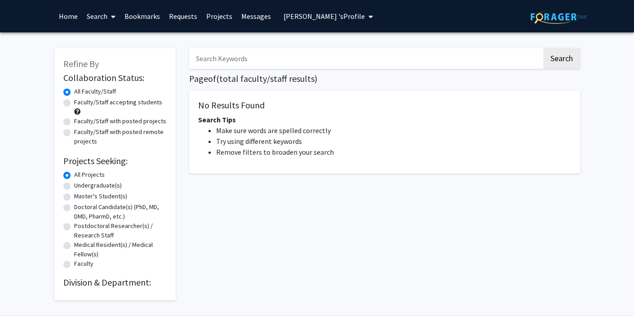 The height and width of the screenshot is (322, 634). I want to click on a: Home, so click(68, 16).